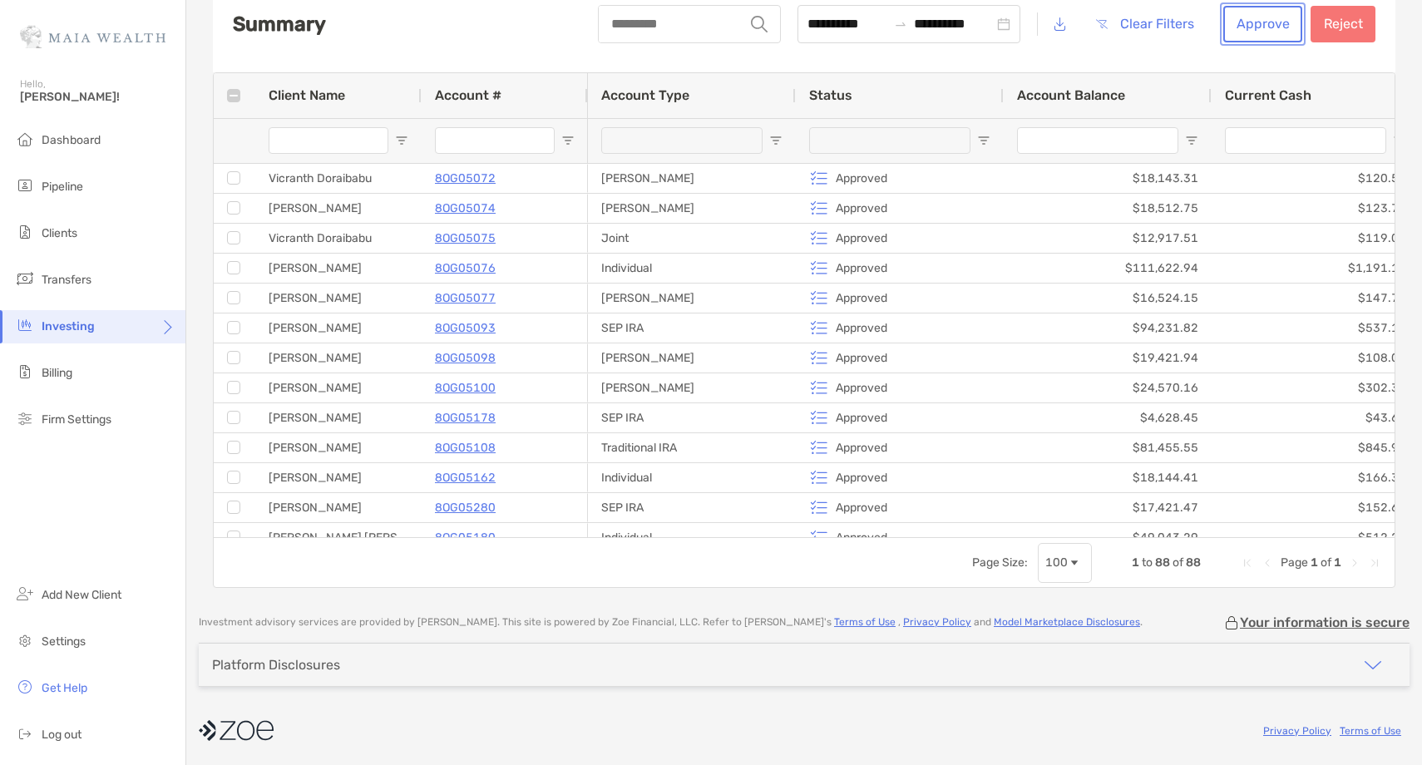 The height and width of the screenshot is (765, 1422). What do you see at coordinates (465, 268) in the screenshot?
I see `a: 8OG05076` at bounding box center [465, 268].